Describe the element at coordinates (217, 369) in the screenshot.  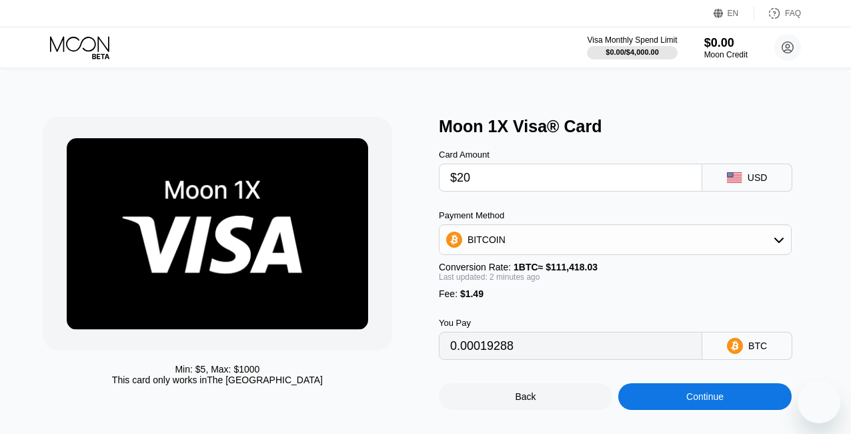
I see `div: Min: $ 5 , Max: $ 1000` at that location.